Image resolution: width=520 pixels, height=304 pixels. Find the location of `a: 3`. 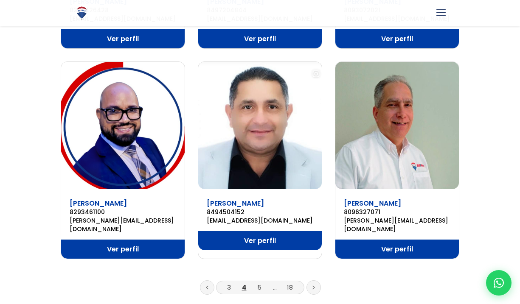

a: 3 is located at coordinates (229, 287).